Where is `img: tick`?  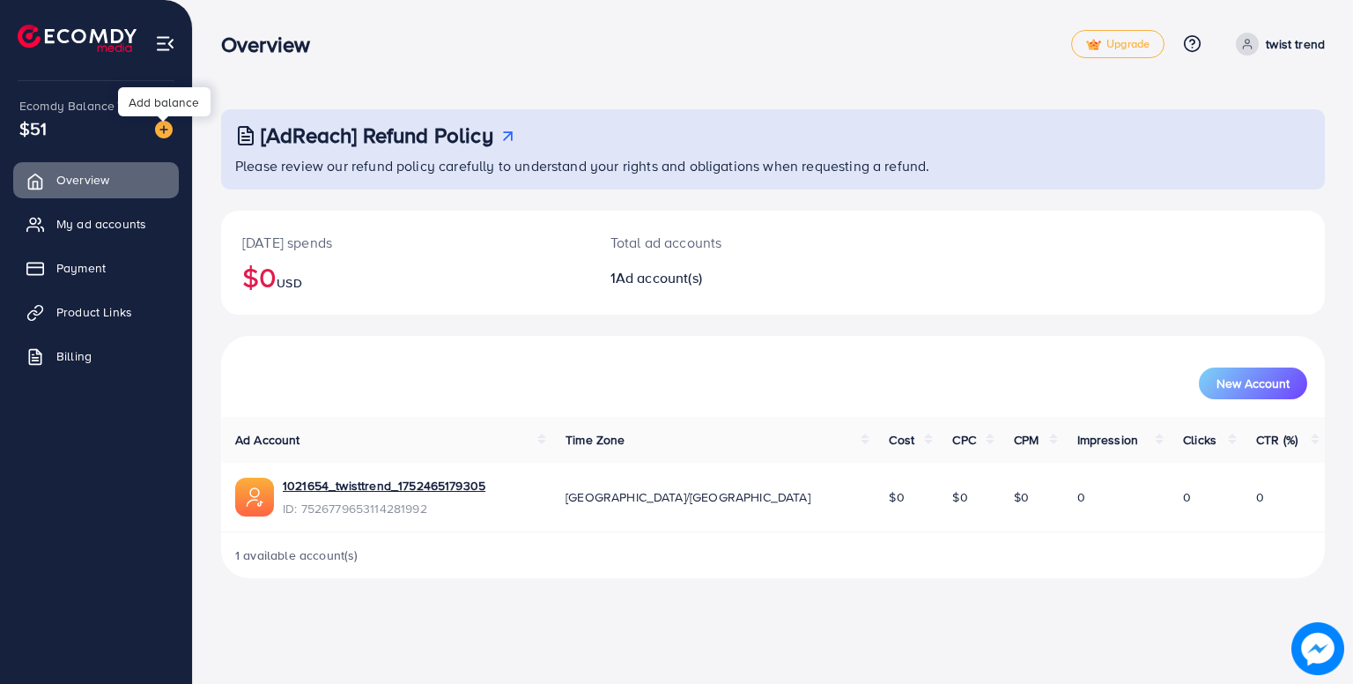 img: tick is located at coordinates (1093, 45).